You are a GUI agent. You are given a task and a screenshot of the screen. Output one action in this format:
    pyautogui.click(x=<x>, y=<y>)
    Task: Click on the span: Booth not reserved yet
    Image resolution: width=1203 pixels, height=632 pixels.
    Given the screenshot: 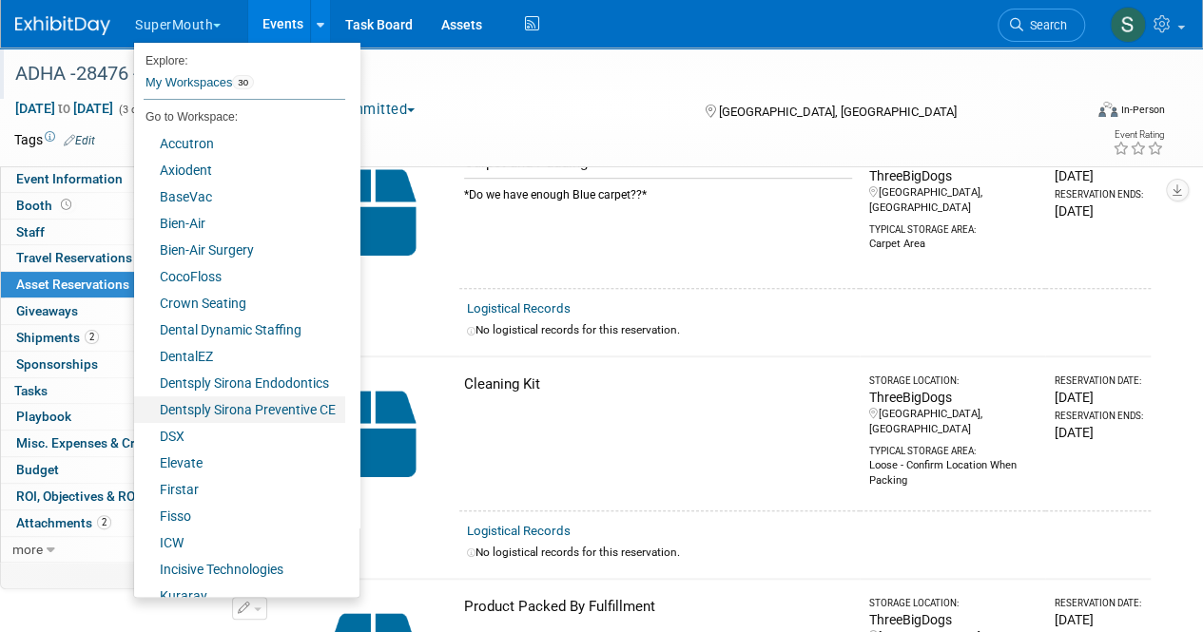 What is the action you would take?
    pyautogui.click(x=66, y=204)
    